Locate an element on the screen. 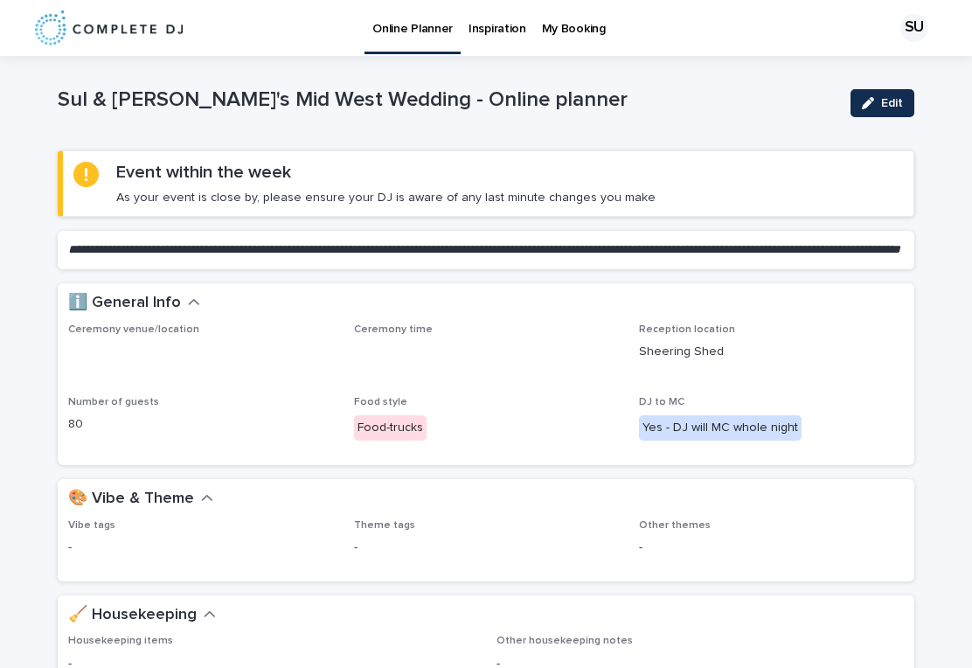  span: Ceremony venue/location is located at coordinates (134, 329).